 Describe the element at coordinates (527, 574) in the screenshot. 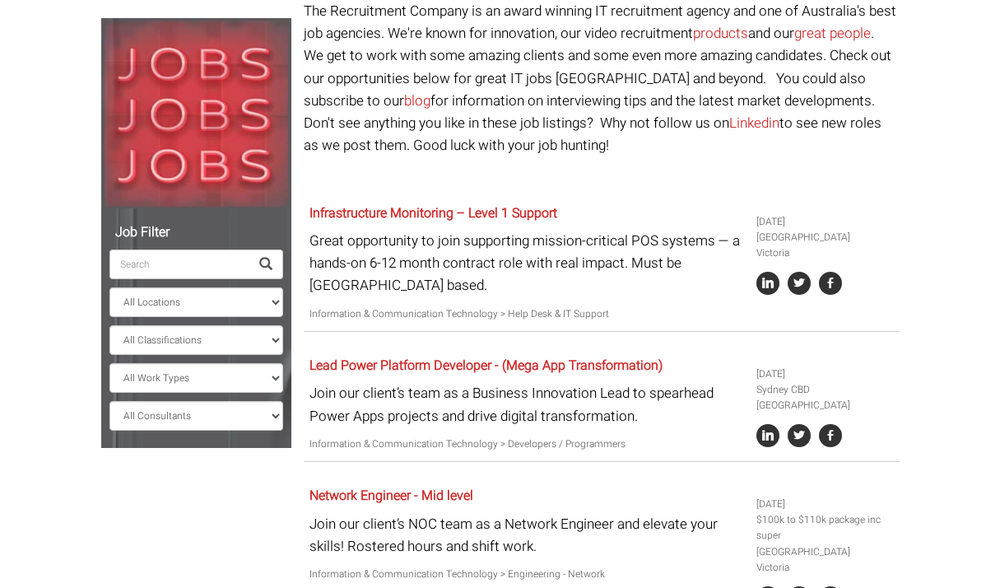

I see `p: Information & Communication Technology > Engineering - Network` at that location.